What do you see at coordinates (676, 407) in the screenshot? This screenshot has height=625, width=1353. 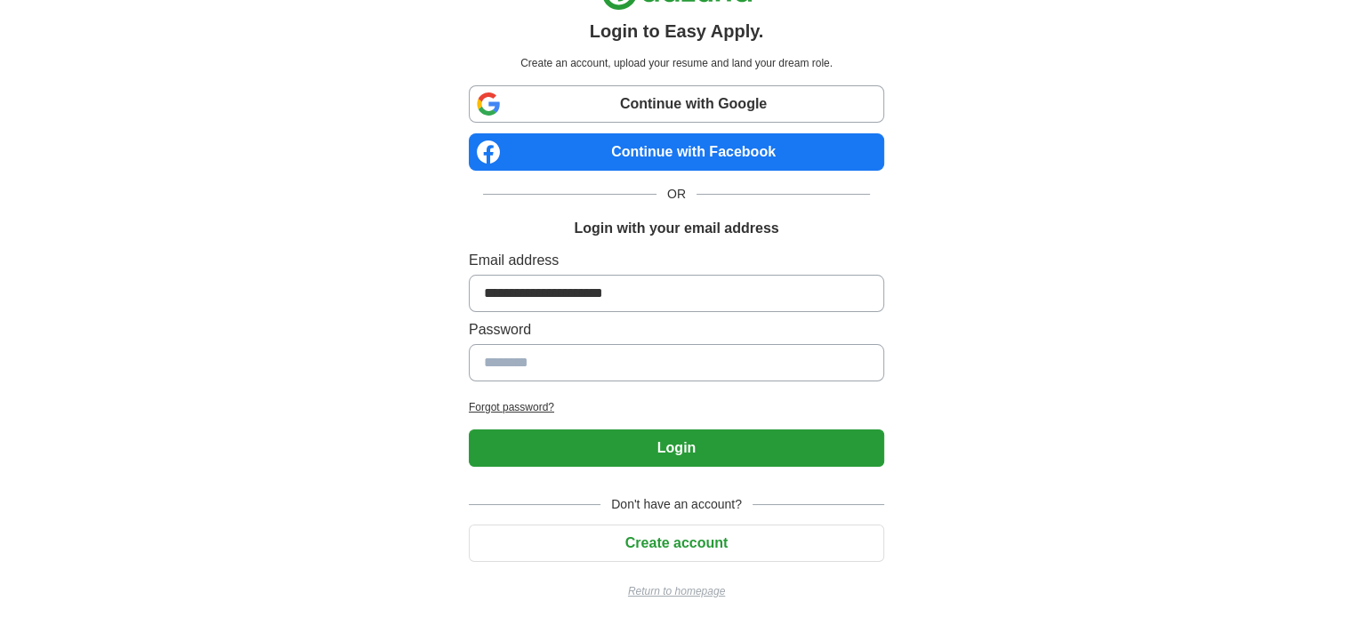 I see `h2: Forgot password?` at bounding box center [676, 407].